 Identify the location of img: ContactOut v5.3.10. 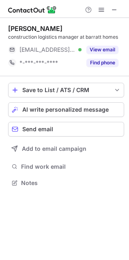
(33, 10).